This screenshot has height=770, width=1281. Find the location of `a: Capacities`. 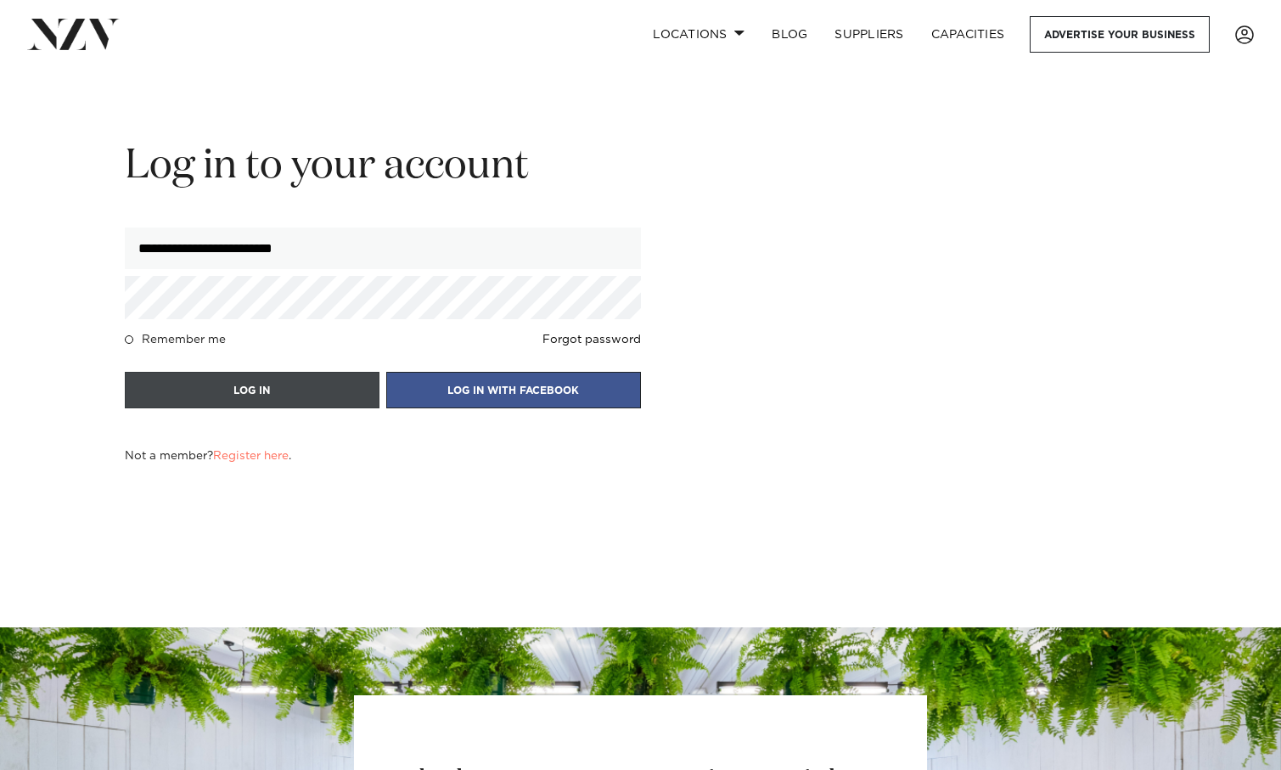

a: Capacities is located at coordinates (967, 34).